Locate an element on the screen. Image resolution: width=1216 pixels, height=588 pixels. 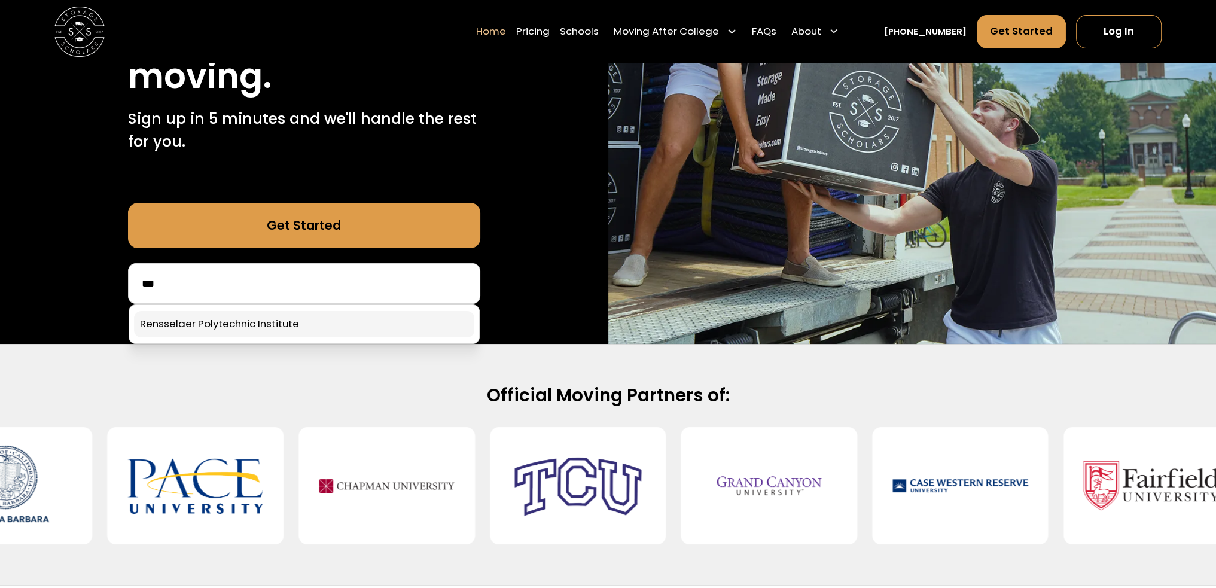
a: Schools is located at coordinates (579, 31).